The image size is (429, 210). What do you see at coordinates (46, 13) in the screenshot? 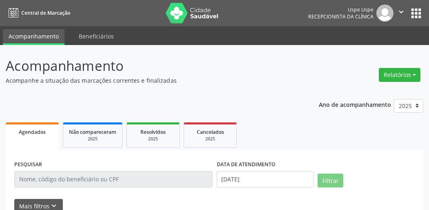
I see `span: Central de Marcação` at bounding box center [46, 13].